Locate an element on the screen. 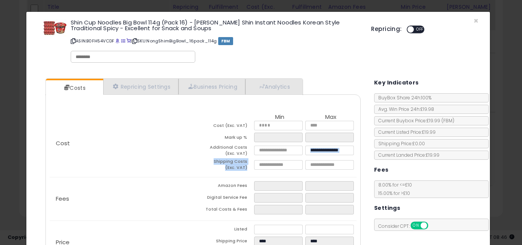 Image resolution: width=522 pixels, height=245 pixels. td: Listed is located at coordinates (228, 230).